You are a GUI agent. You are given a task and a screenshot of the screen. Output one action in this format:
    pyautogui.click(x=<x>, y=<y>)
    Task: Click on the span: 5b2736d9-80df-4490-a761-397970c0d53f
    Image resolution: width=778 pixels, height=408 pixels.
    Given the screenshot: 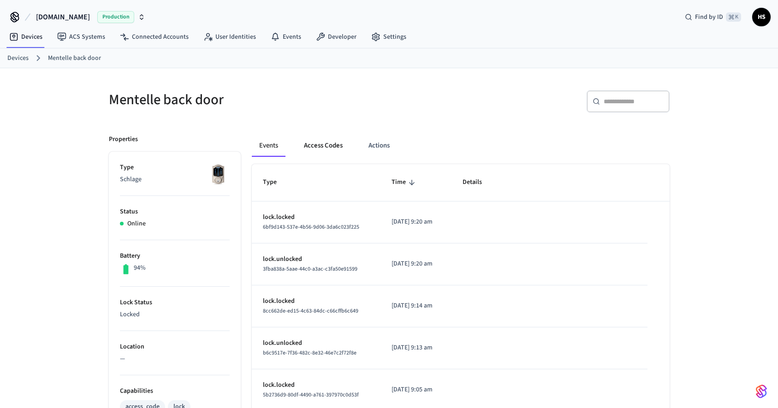 What is the action you would take?
    pyautogui.click(x=311, y=395)
    